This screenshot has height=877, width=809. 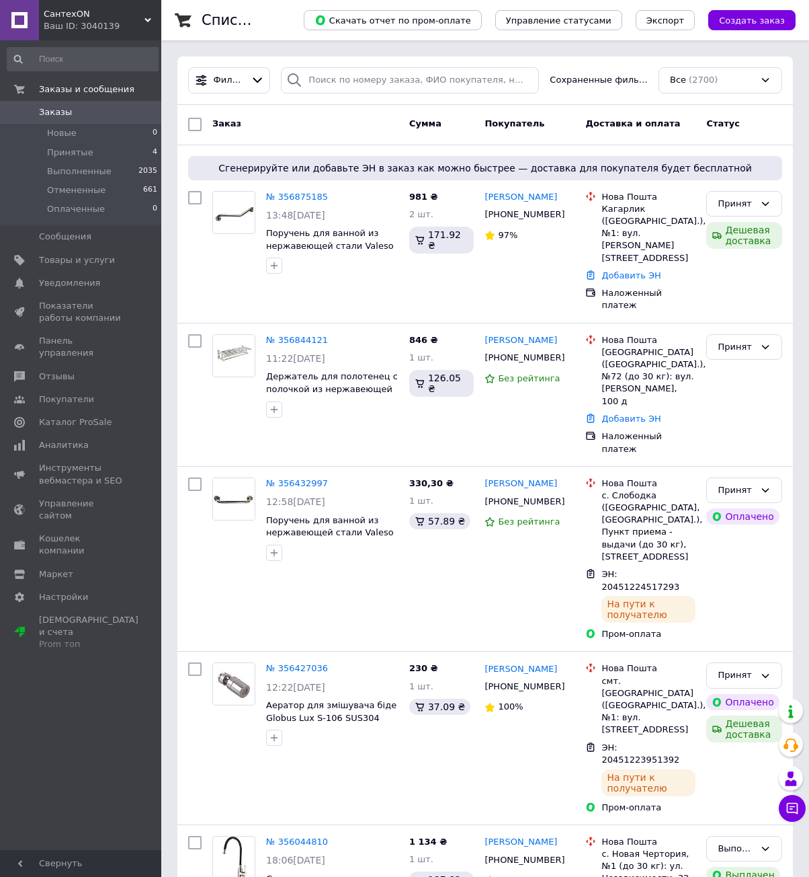 What do you see at coordinates (514, 123) in the screenshot?
I see `span: Покупатель` at bounding box center [514, 123].